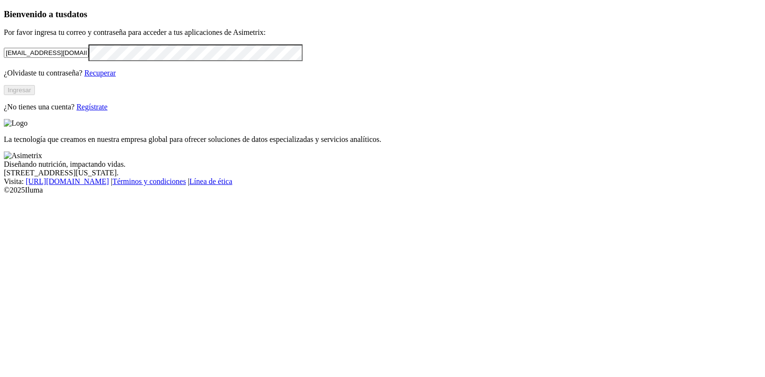  I want to click on p: ¿No tienes una cuenta?, so click(383, 107).